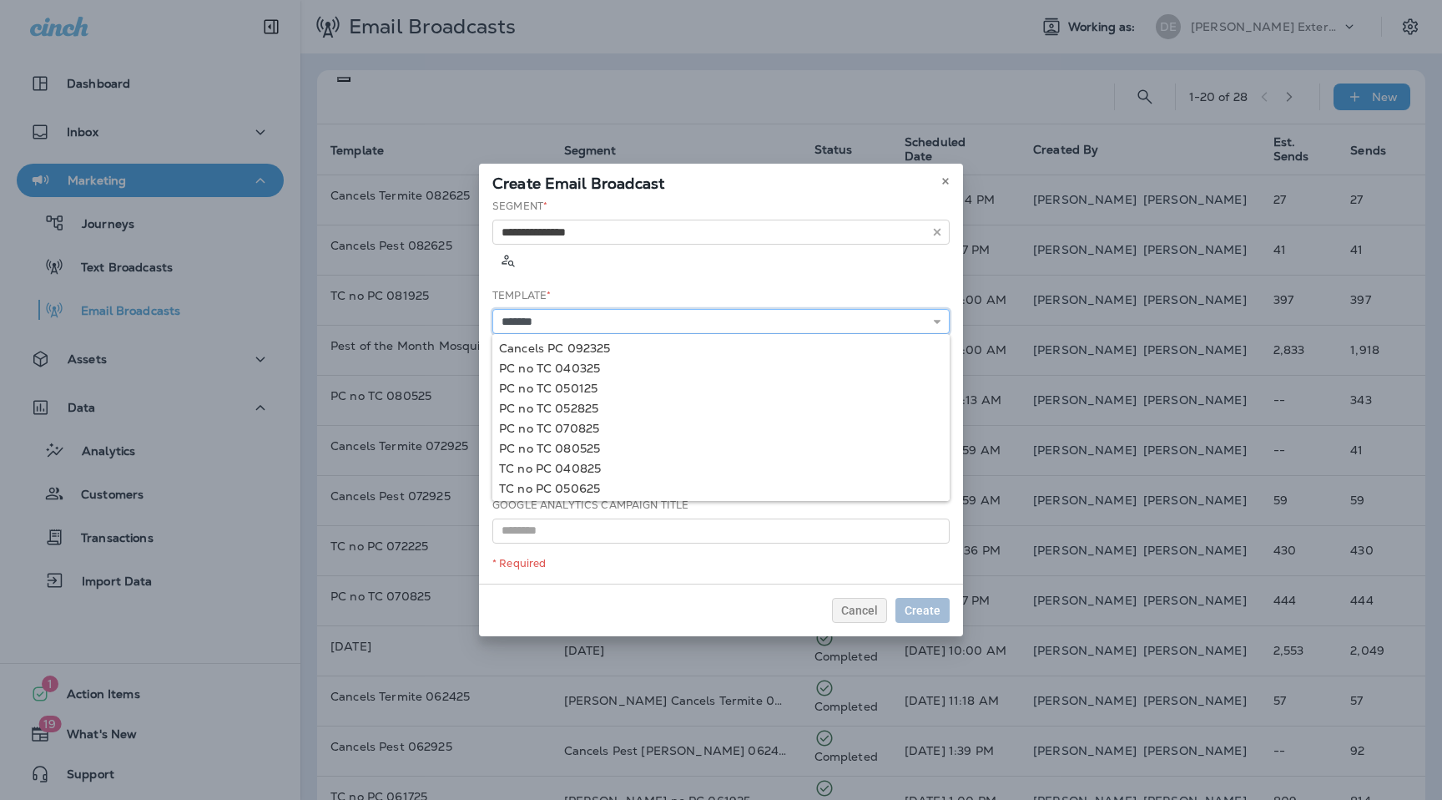 The height and width of the screenshot is (800, 1442). What do you see at coordinates (721, 388) in the screenshot?
I see `div: PC no TC 050125` at bounding box center [721, 388].